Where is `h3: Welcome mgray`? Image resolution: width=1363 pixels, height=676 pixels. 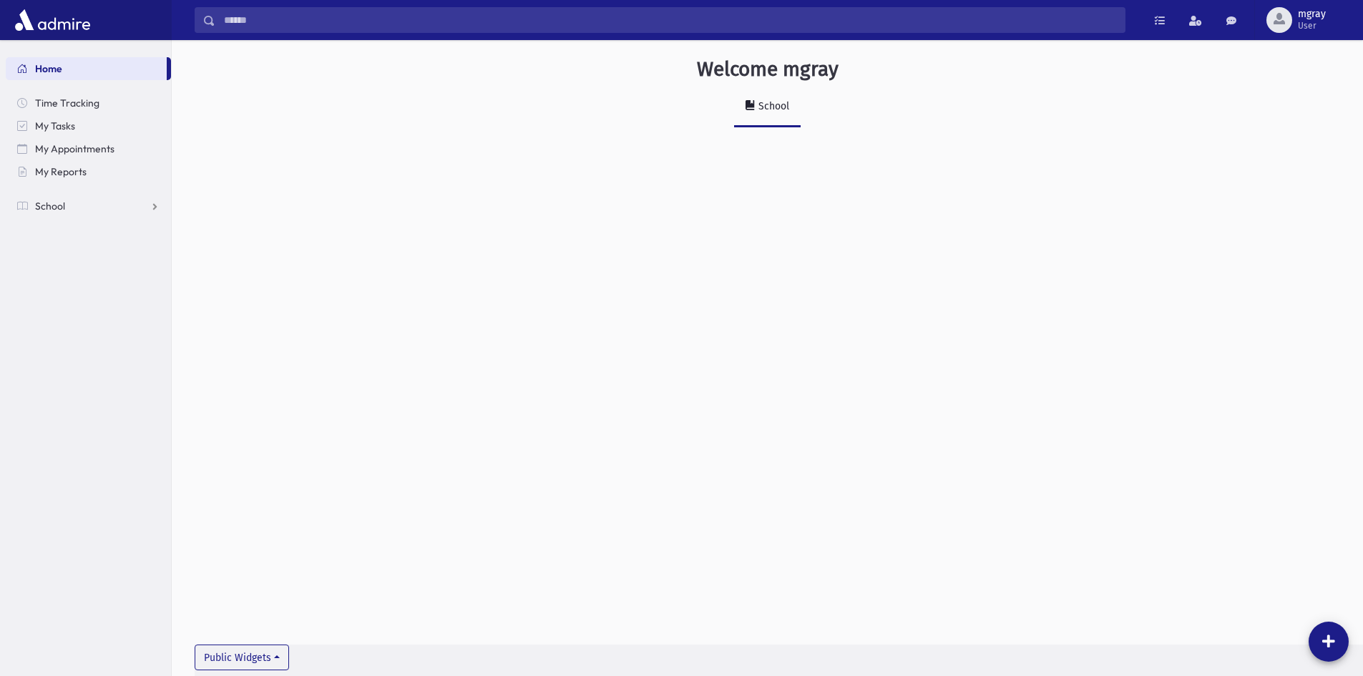
h3: Welcome mgray is located at coordinates (767, 69).